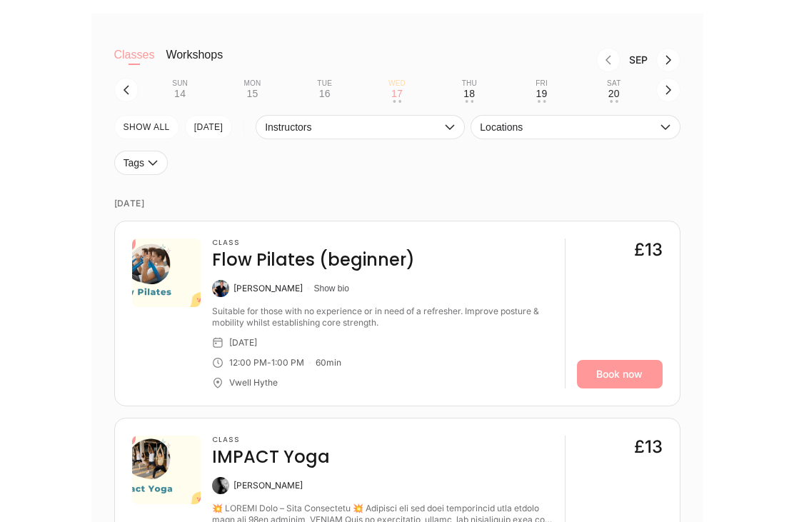 This screenshot has height=522, width=794. What do you see at coordinates (614, 84) in the screenshot?
I see `div: Sat` at bounding box center [614, 84].